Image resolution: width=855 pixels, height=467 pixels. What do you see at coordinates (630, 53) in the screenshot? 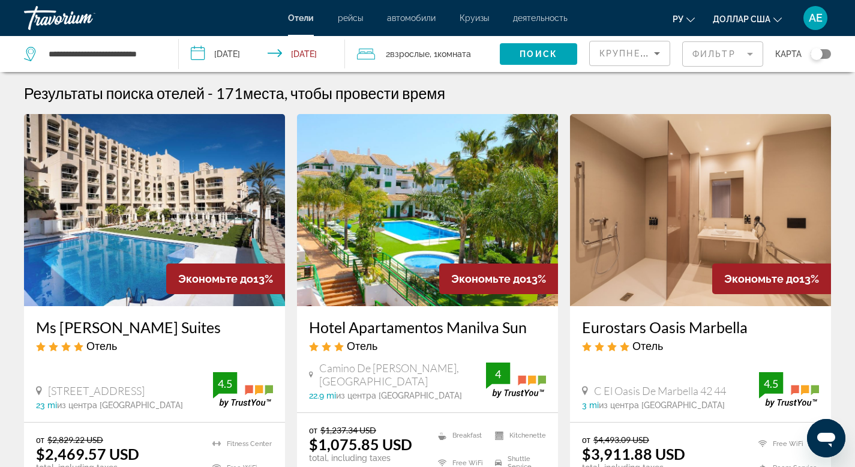
I see `mat-select: Sort by` at bounding box center [630, 53].